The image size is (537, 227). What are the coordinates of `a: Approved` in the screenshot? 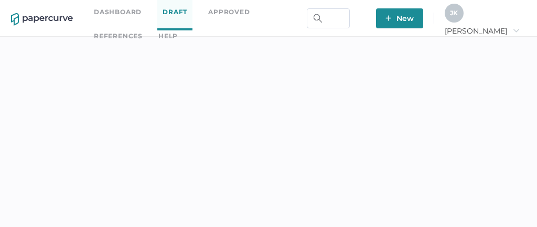 It's located at (229, 12).